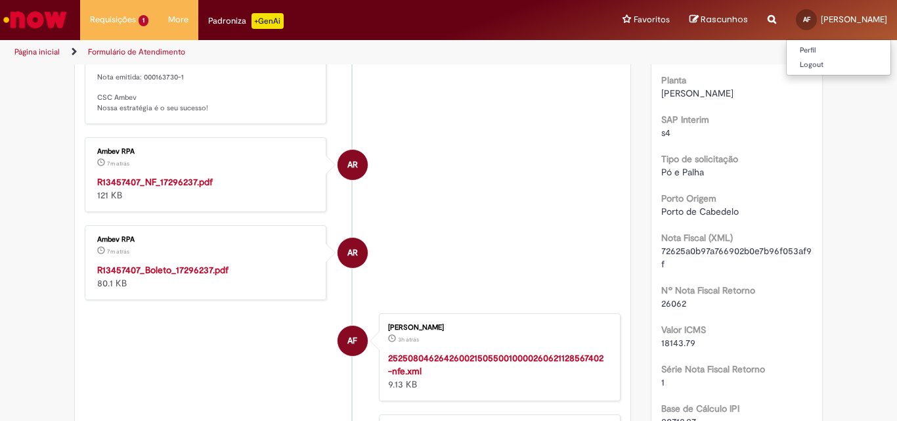 This screenshot has width=897, height=421. I want to click on b: Planta, so click(673, 80).